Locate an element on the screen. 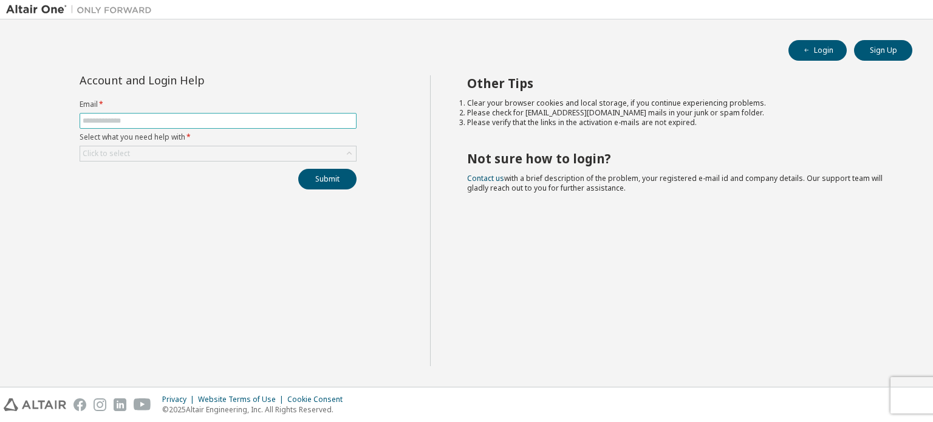 This screenshot has width=933, height=422. li: Clear your browser cookies and local storage, if you continue experiencing problems. is located at coordinates (679, 103).